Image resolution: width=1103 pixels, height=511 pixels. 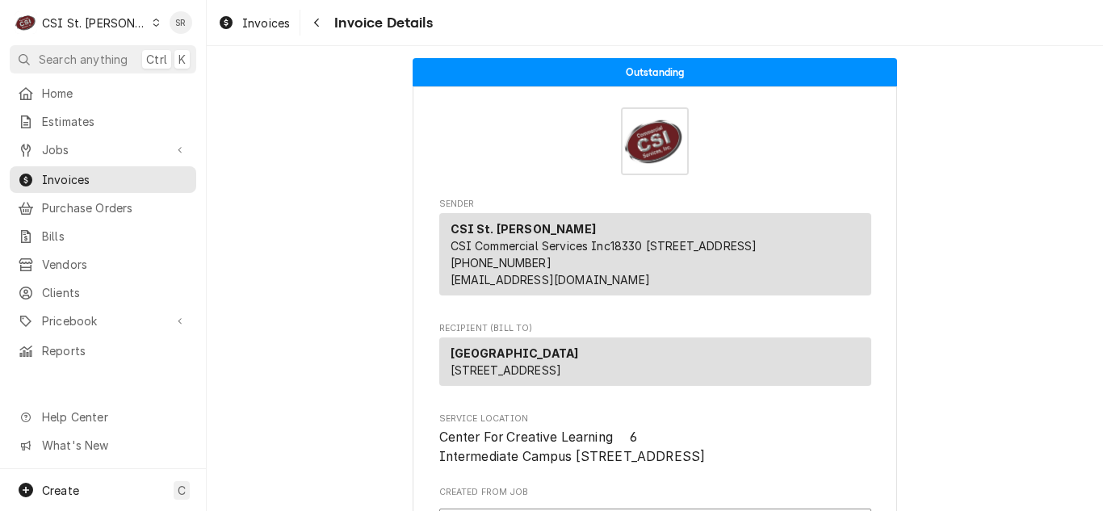 What do you see at coordinates (655, 492) in the screenshot?
I see `span: Created From Job` at bounding box center [655, 492].